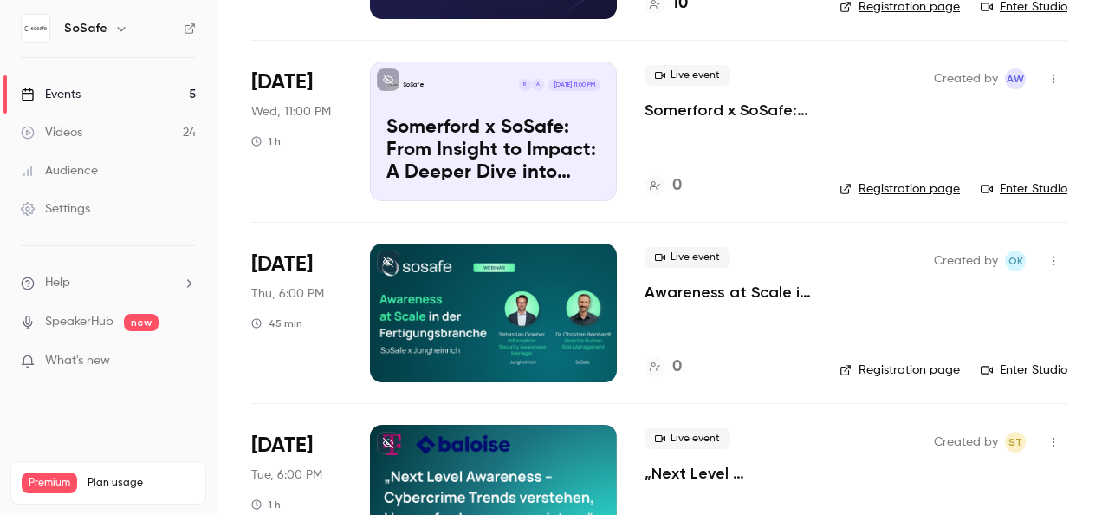 The image size is (1102, 515). Describe the element at coordinates (1015, 442) in the screenshot. I see `span: ST` at that location.